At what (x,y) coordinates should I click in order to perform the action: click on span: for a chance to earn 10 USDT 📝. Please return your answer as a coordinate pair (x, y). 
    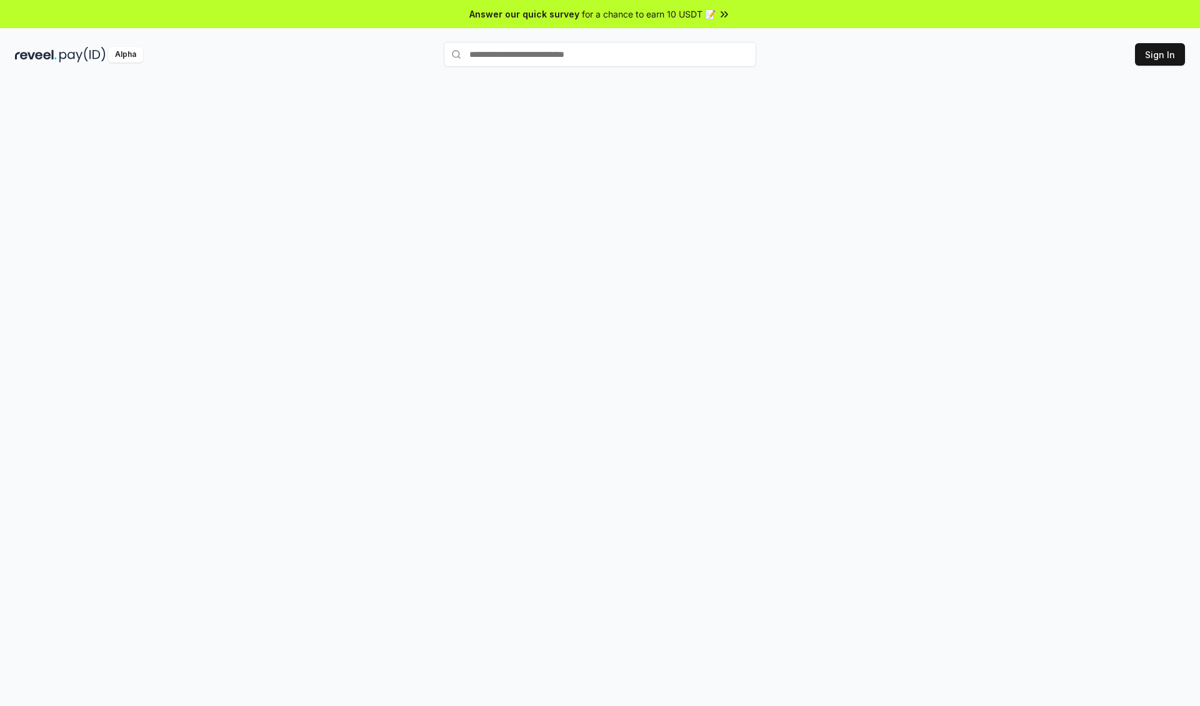
    Looking at the image, I should click on (649, 14).